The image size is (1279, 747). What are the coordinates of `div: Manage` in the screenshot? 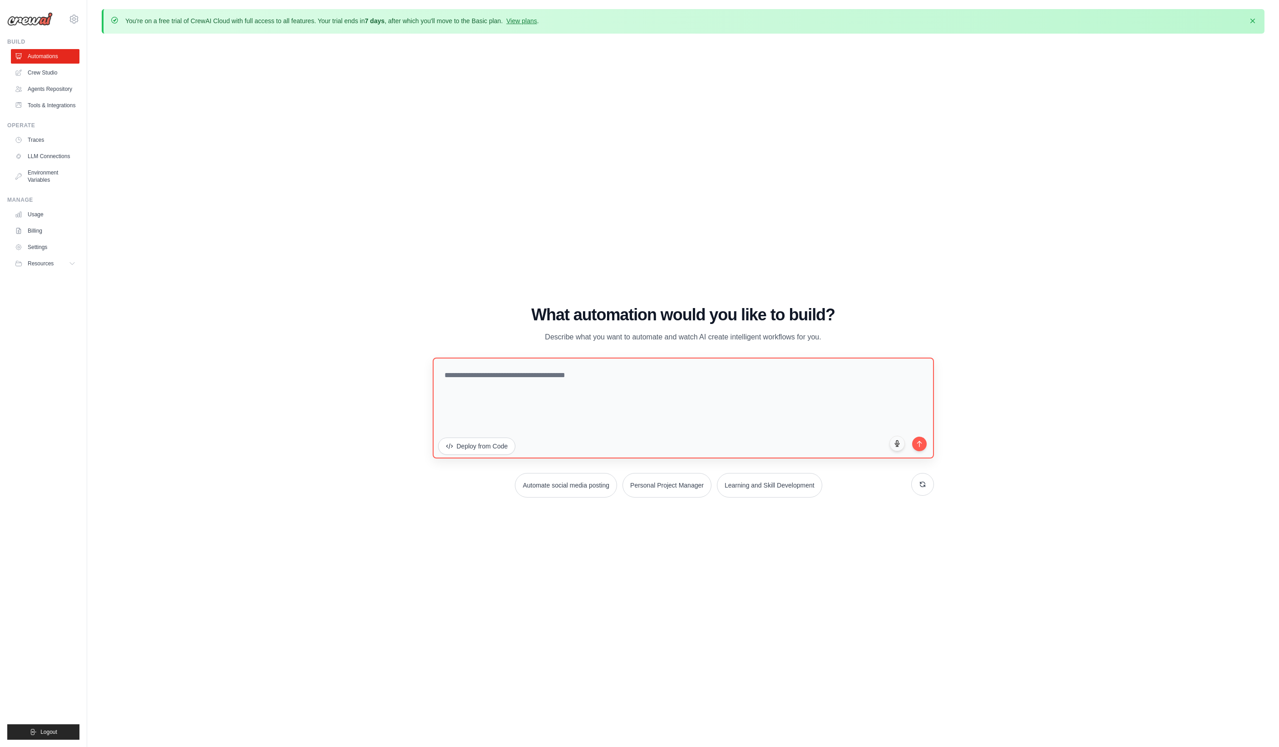 It's located at (43, 200).